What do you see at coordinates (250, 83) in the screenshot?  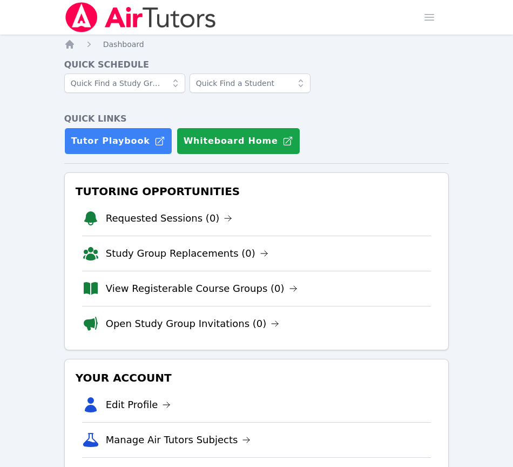 I see `input: Quick Find a Student` at bounding box center [250, 83].